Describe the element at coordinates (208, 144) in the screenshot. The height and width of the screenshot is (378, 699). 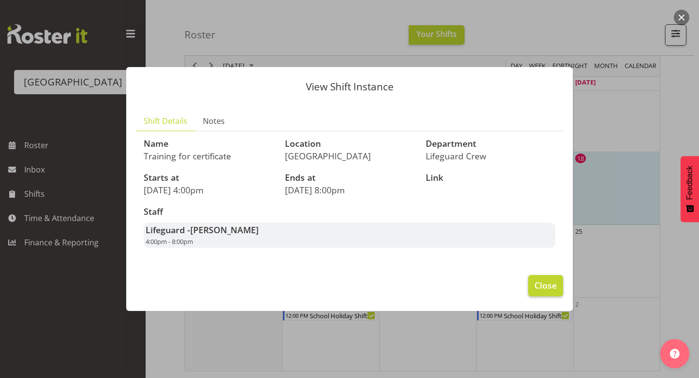
I see `h3: Name` at that location.